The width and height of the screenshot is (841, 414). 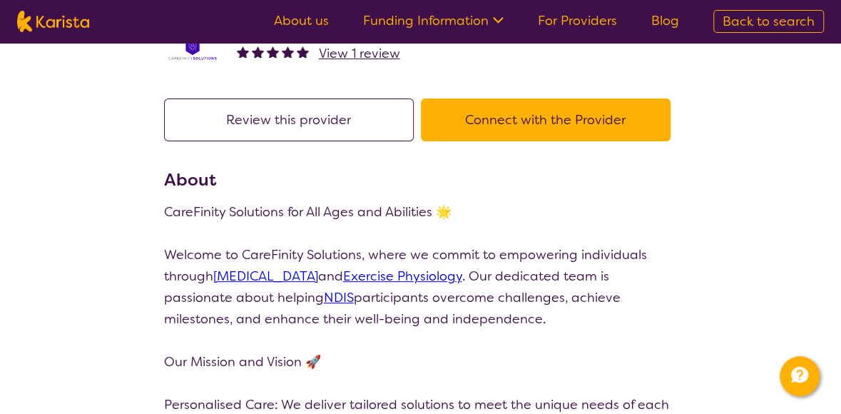 What do you see at coordinates (800, 376) in the screenshot?
I see `button: Channel Menu` at bounding box center [800, 376].